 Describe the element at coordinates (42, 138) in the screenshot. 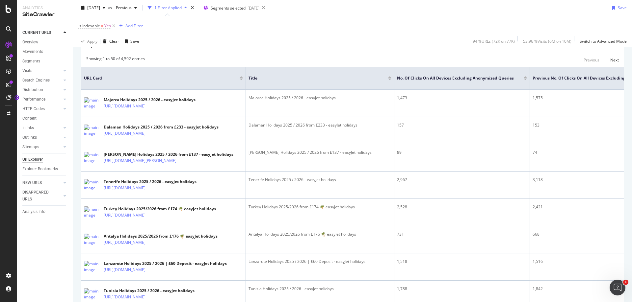

I see `a: Outlinks` at that location.